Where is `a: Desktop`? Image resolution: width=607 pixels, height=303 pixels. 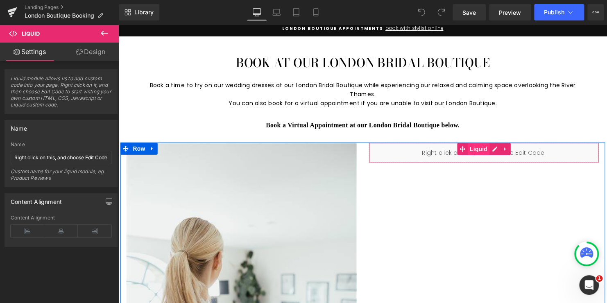 a: Desktop is located at coordinates (257, 12).